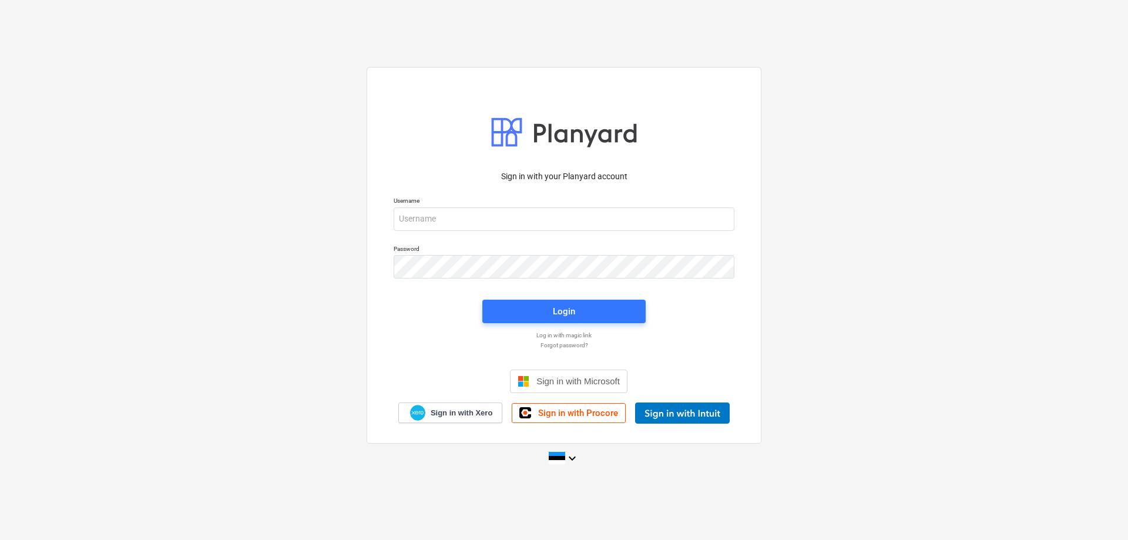 This screenshot has height=540, width=1128. What do you see at coordinates (569, 413) in the screenshot?
I see `a: Sign in with Procore` at bounding box center [569, 413].